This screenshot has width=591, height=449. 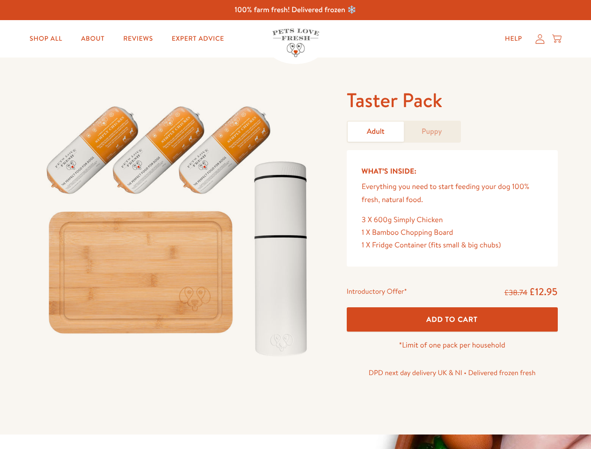 What do you see at coordinates (407, 232) in the screenshot?
I see `span: 1 X Bamboo Chopping Board` at bounding box center [407, 232].